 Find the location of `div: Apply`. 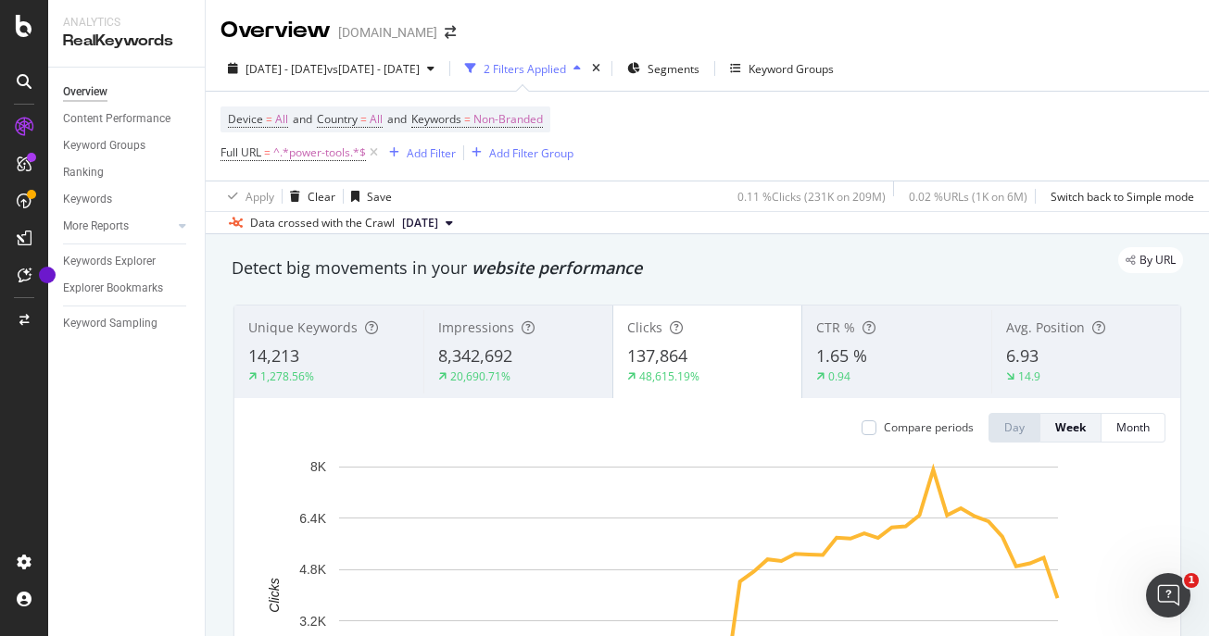

div: Apply is located at coordinates (259, 196).